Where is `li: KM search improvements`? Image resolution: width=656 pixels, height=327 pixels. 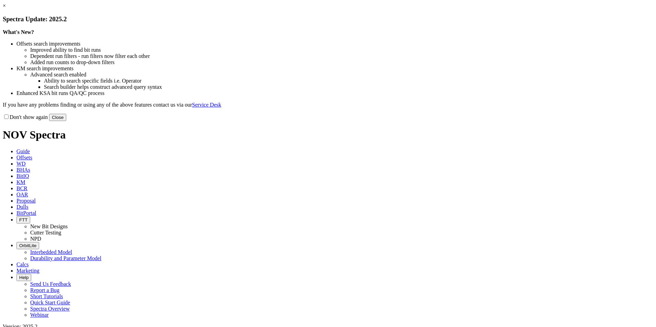
li: KM search improvements is located at coordinates (335, 69).